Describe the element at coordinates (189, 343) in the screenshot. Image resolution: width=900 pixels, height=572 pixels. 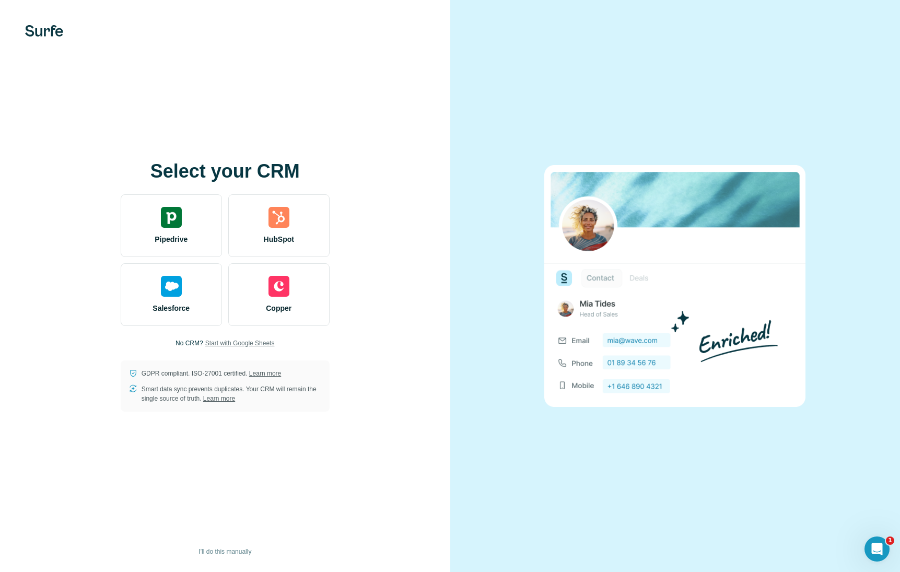
I see `p: No CRM?` at that location.